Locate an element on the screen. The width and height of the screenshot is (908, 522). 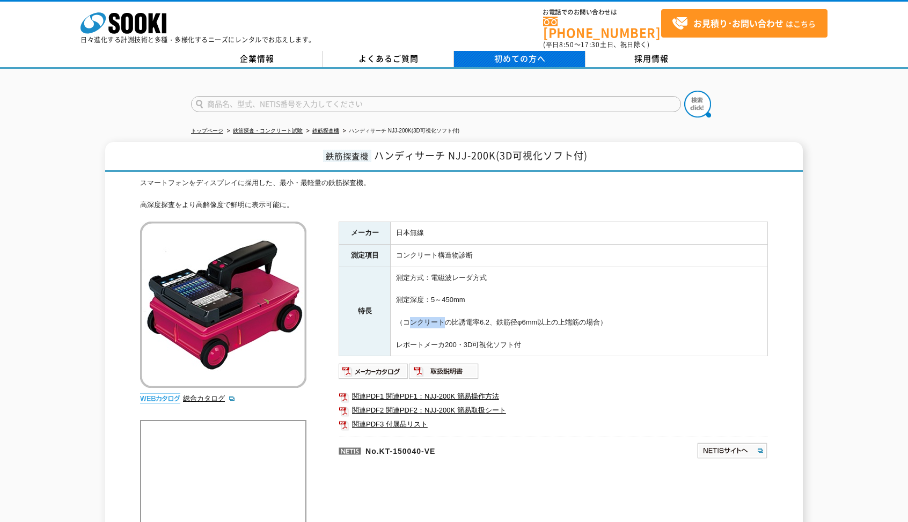
img: webカタログ is located at coordinates (160, 399).